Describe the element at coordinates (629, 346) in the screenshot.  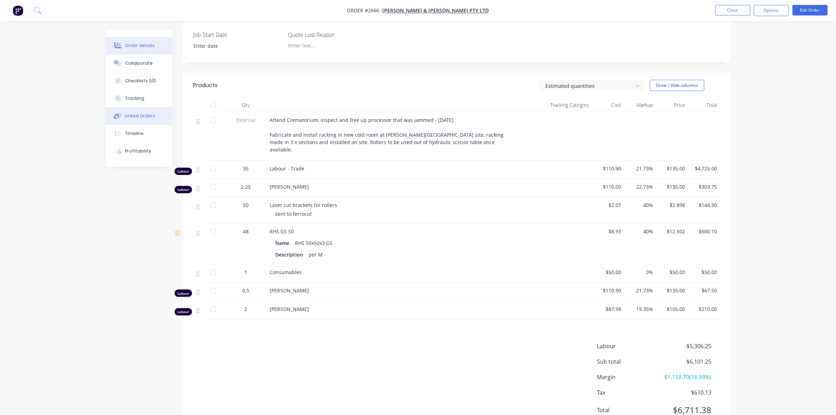
I see `span: Labour` at that location.